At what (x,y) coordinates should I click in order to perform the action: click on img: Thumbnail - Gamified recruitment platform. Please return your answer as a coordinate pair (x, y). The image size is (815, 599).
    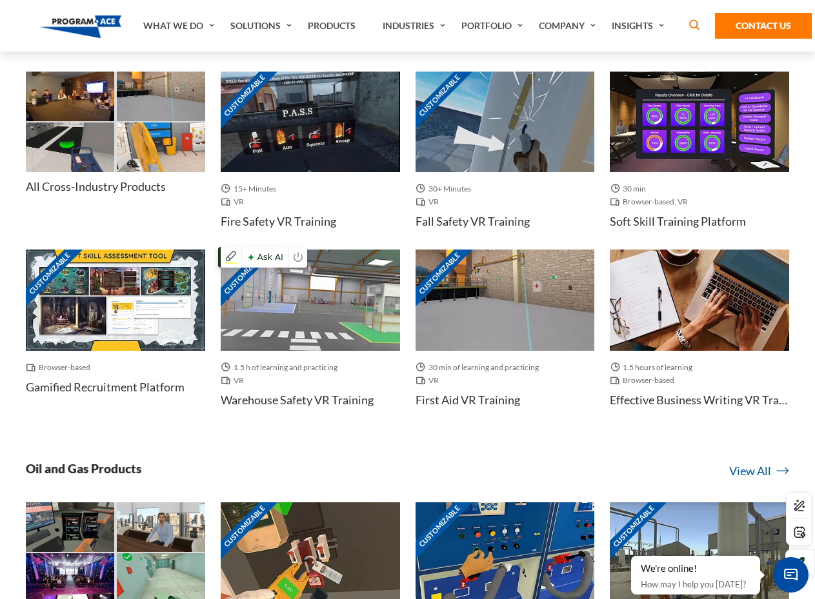
    Looking at the image, I should click on (115, 300).